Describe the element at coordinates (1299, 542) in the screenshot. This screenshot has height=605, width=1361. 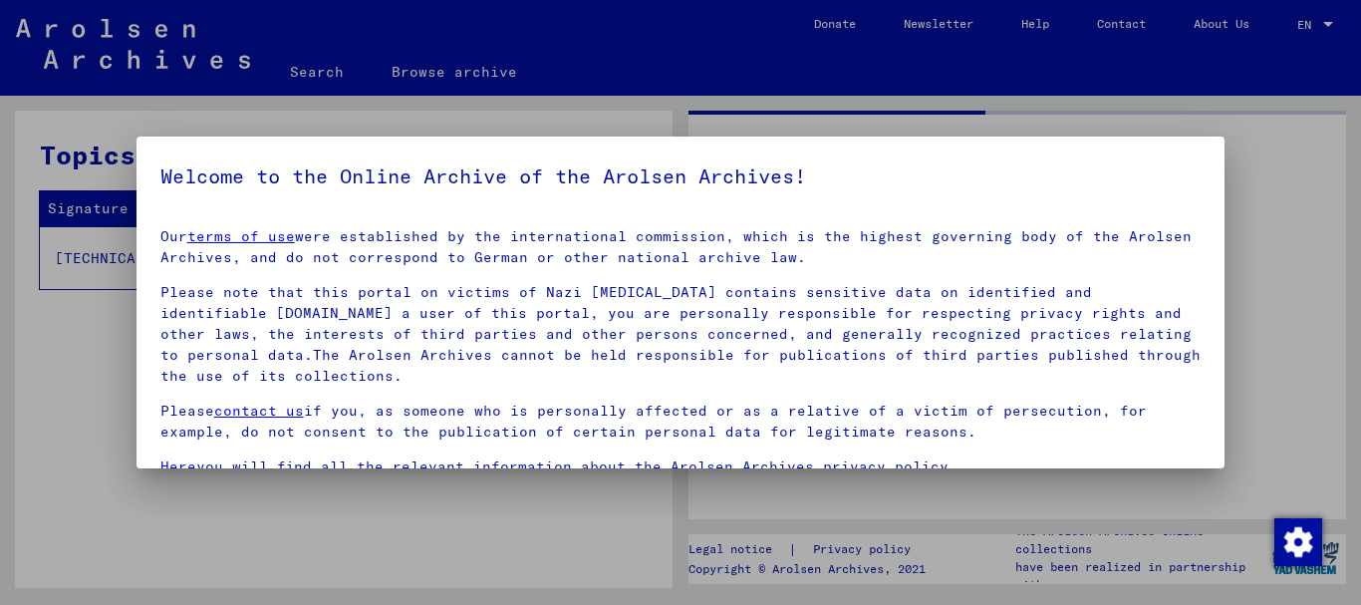
I see `img: Change consent` at that location.